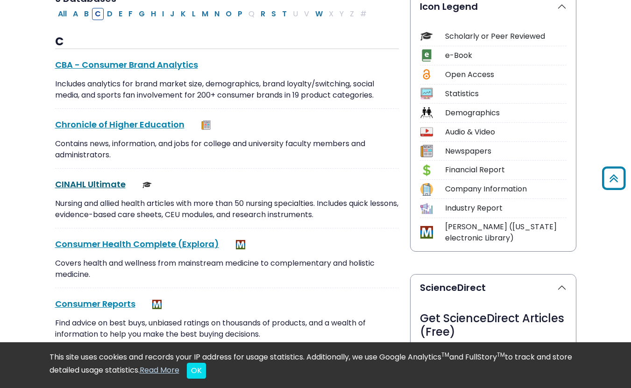  What do you see at coordinates (284, 14) in the screenshot?
I see `button: Filter Results T` at bounding box center [284, 14].